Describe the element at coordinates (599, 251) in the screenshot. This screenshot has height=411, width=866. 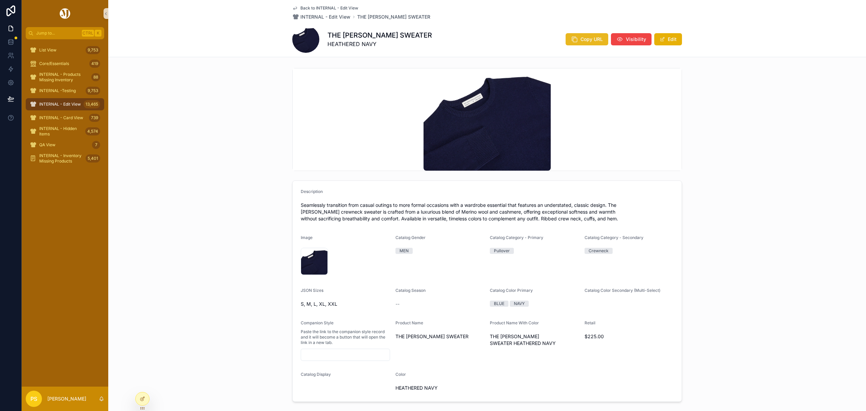
I see `div: Crewneck` at that location.